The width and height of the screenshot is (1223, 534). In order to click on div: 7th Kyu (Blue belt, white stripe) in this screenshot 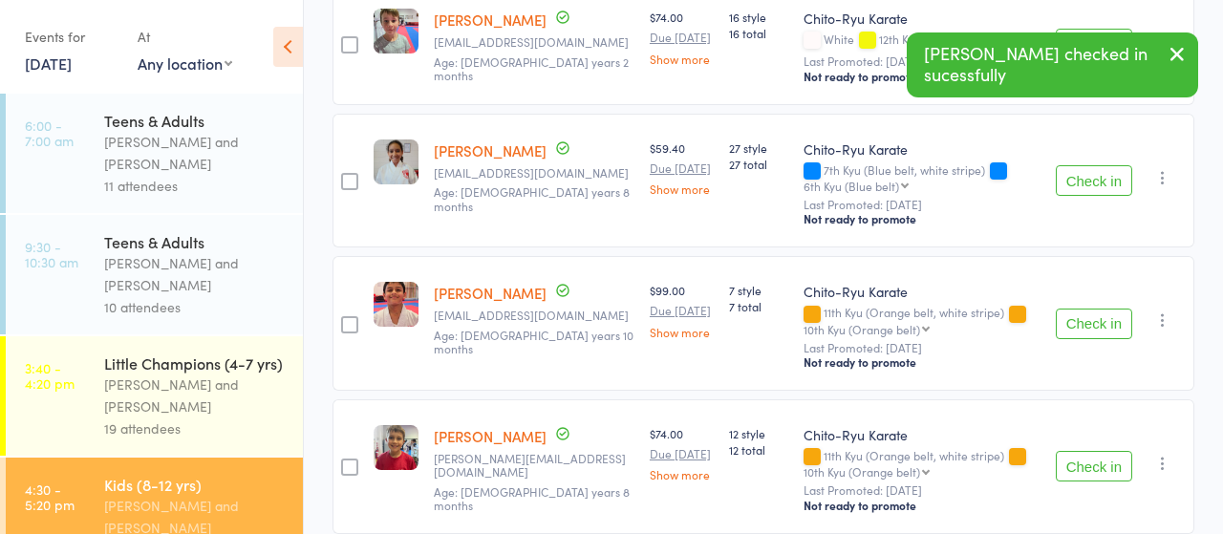, I will do `click(922, 178)`.